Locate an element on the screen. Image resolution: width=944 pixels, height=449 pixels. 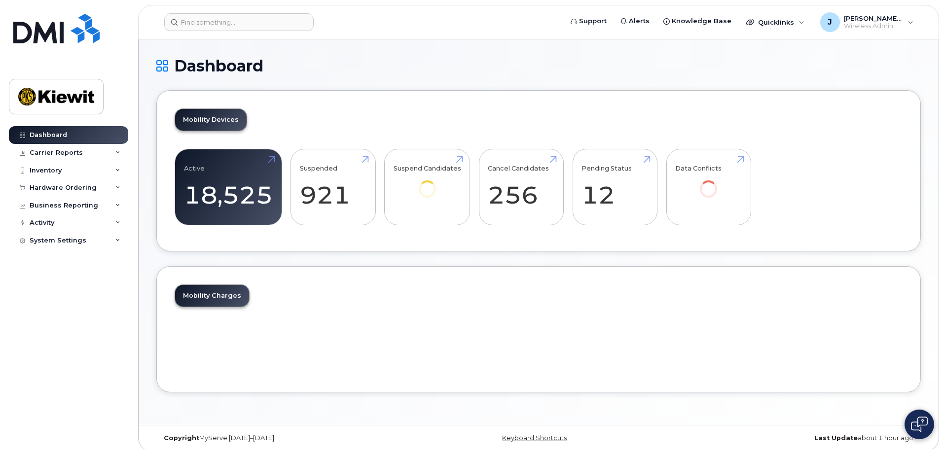
img: Open chat is located at coordinates (919, 425).